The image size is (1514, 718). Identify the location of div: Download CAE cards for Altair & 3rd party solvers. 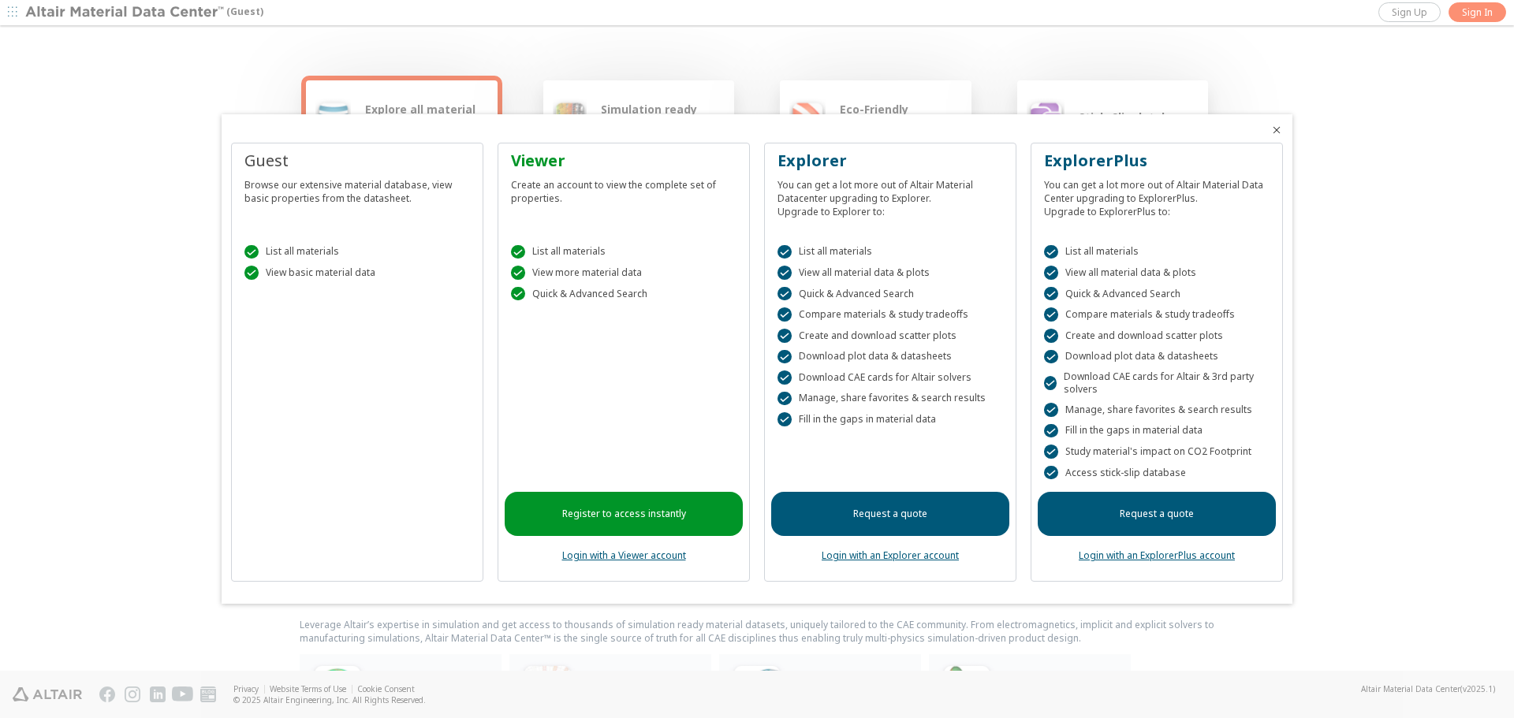
(1157, 383).